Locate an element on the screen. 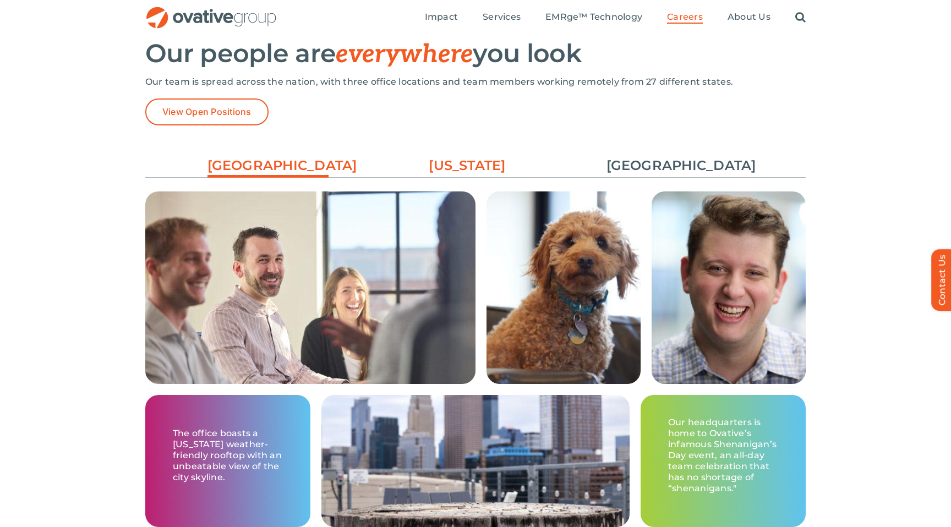  span: Careers is located at coordinates (684, 17).